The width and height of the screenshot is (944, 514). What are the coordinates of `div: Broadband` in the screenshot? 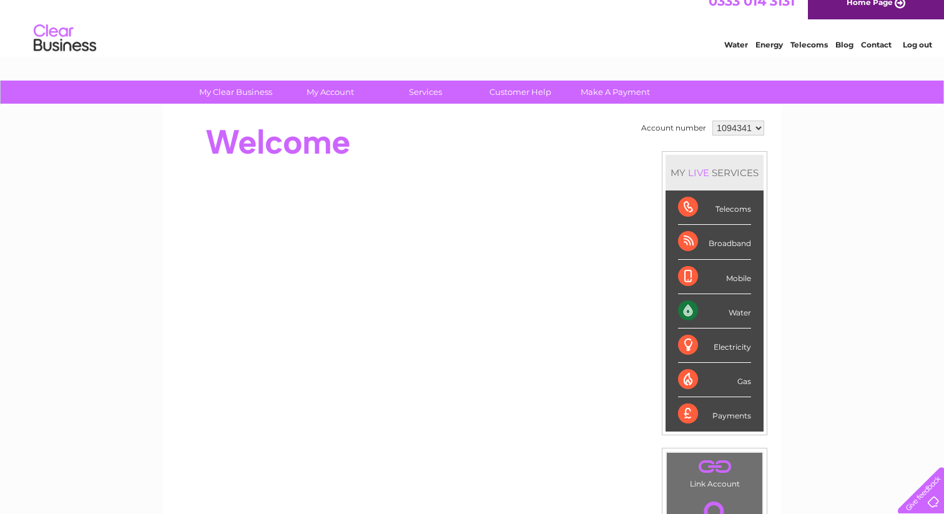 It's located at (714, 242).